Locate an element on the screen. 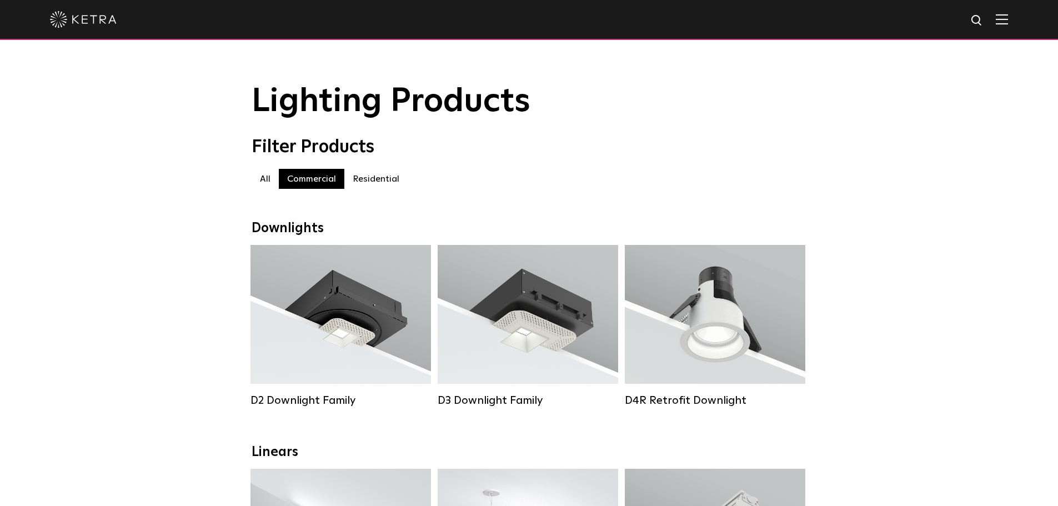  label: All is located at coordinates (265, 179).